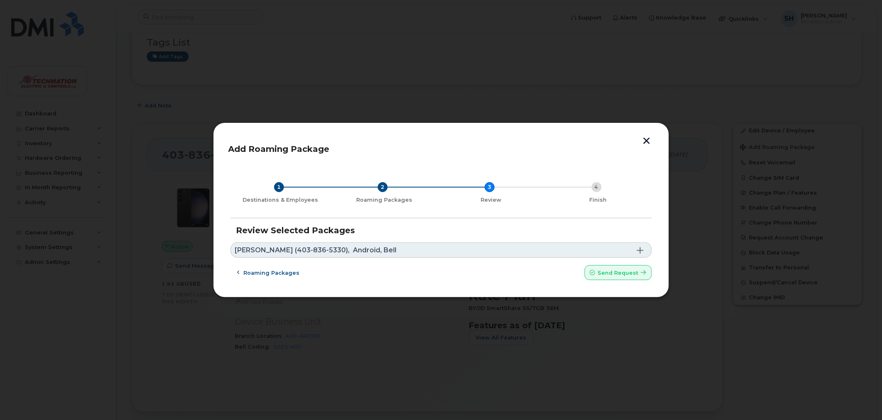  I want to click on div: Destinations & Employees, so click(281, 200).